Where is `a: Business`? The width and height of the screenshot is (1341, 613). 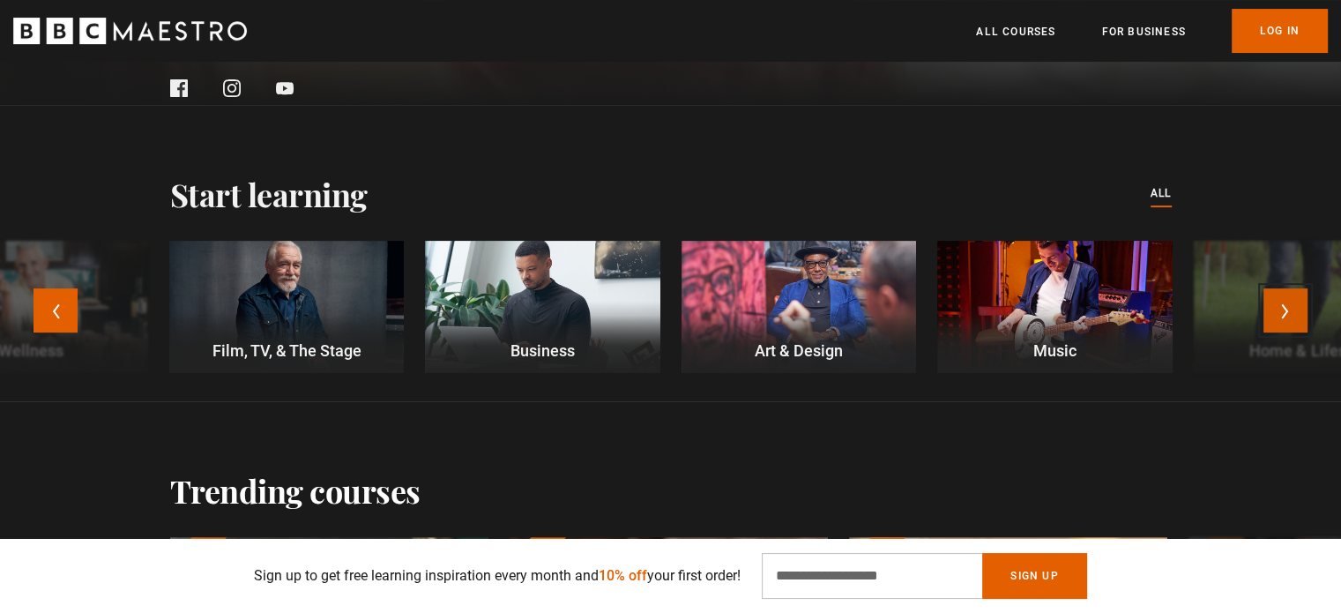
a: Business is located at coordinates (542, 307).